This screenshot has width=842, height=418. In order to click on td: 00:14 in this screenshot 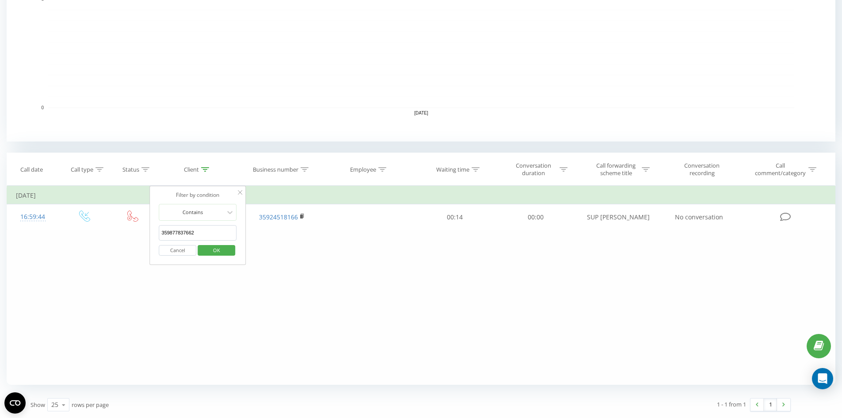, I will do `click(455, 217)`.